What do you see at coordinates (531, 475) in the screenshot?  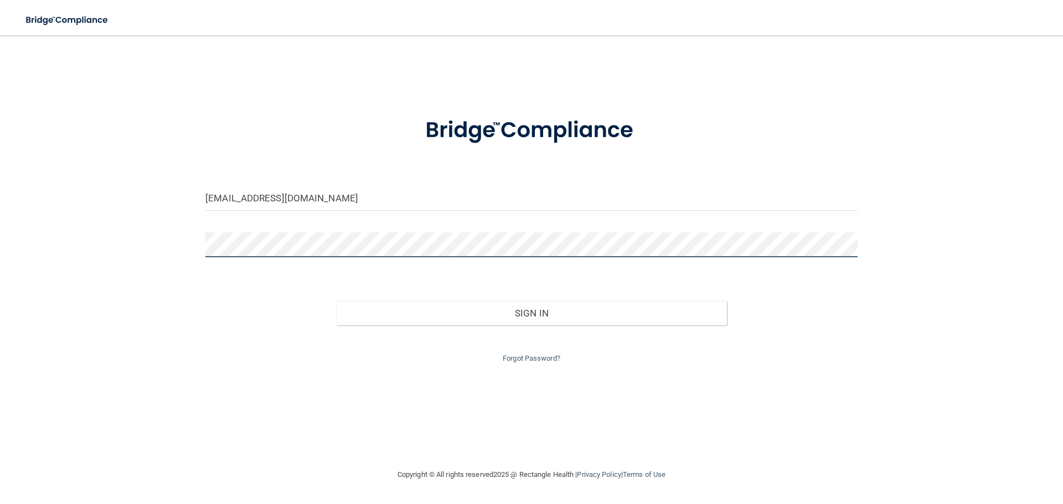 I see `div: Copyright © All rights reserved 2025 @ Rectangle Health | |` at bounding box center [531, 475].